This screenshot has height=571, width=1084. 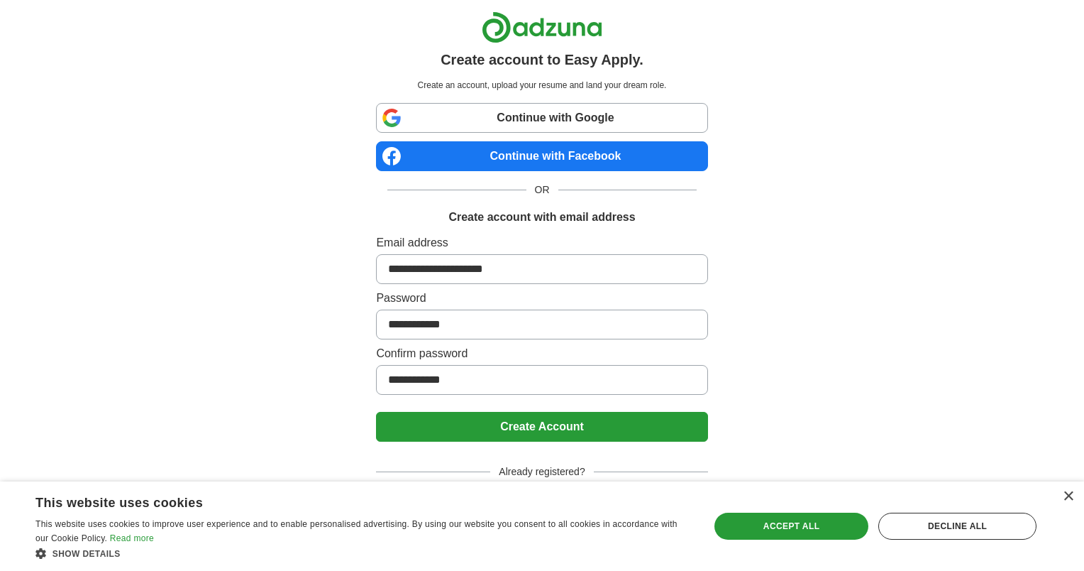 I want to click on label: Email address, so click(x=542, y=243).